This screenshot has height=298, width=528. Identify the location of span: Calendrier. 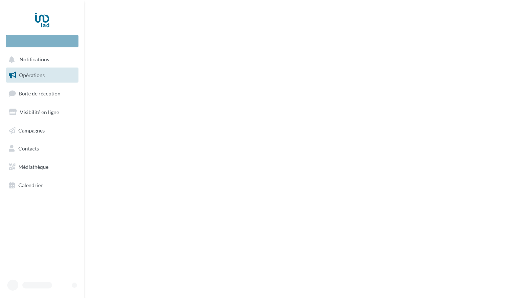
(30, 185).